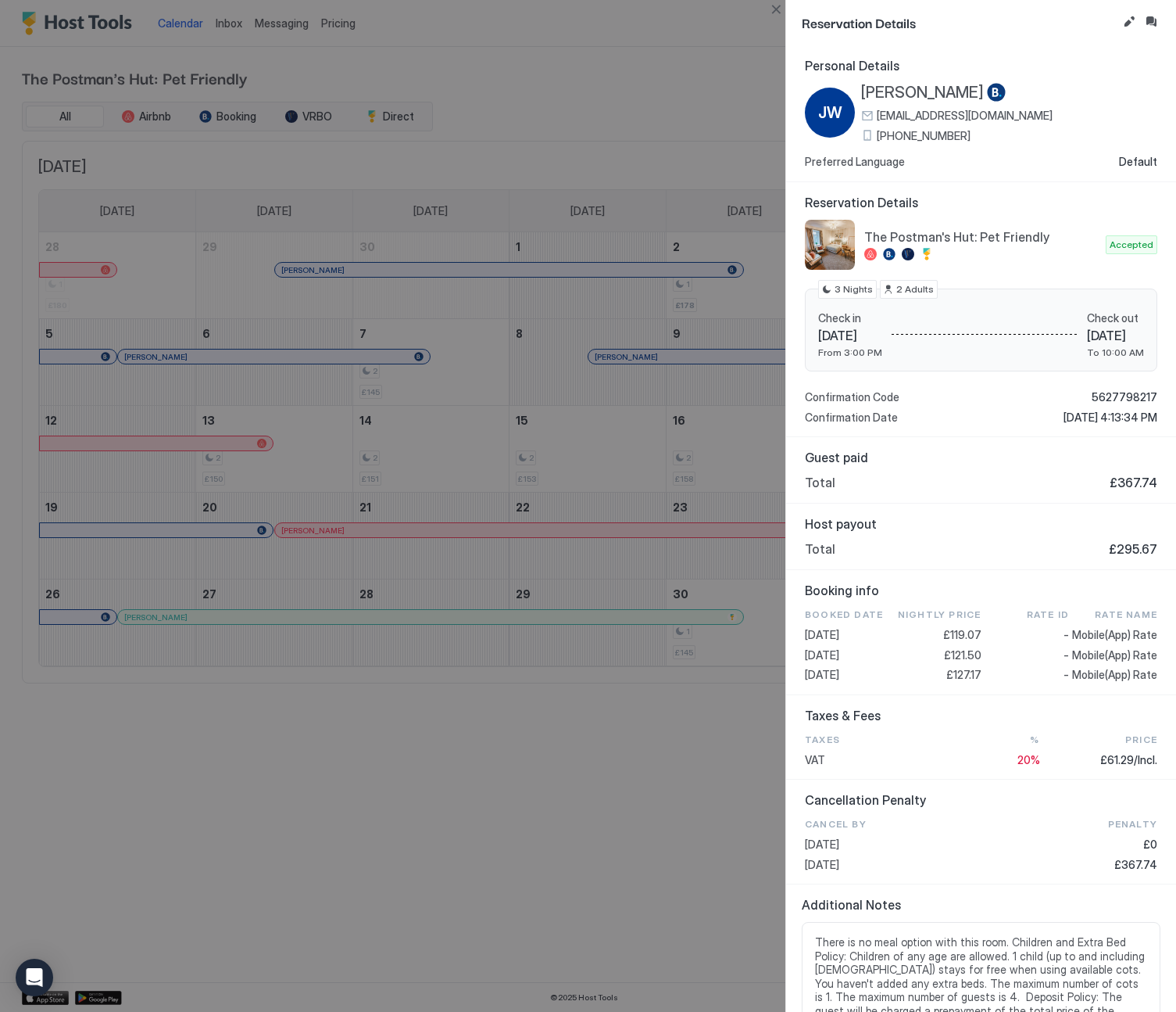 The width and height of the screenshot is (1176, 1012). Describe the element at coordinates (1129, 22) in the screenshot. I see `button: Edit reservation` at that location.